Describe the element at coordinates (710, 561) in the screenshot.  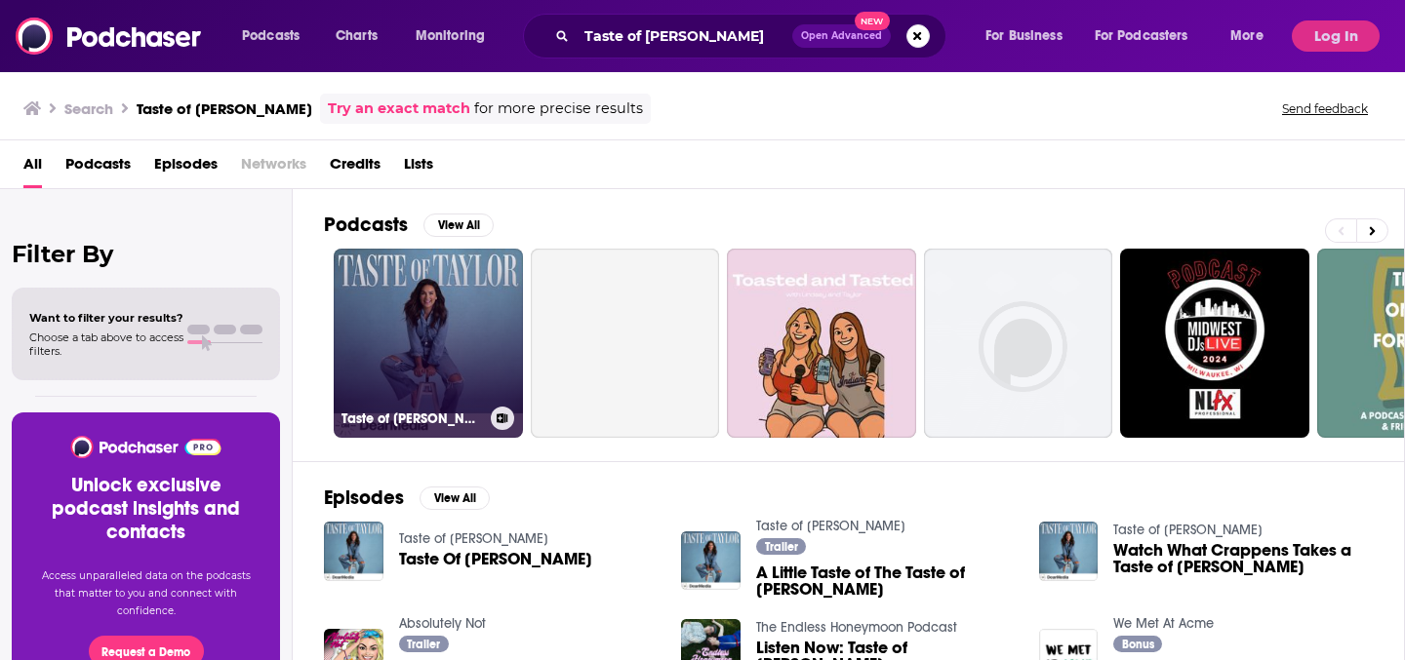
I see `img: A Little Taste of The Taste of Taylor` at that location.